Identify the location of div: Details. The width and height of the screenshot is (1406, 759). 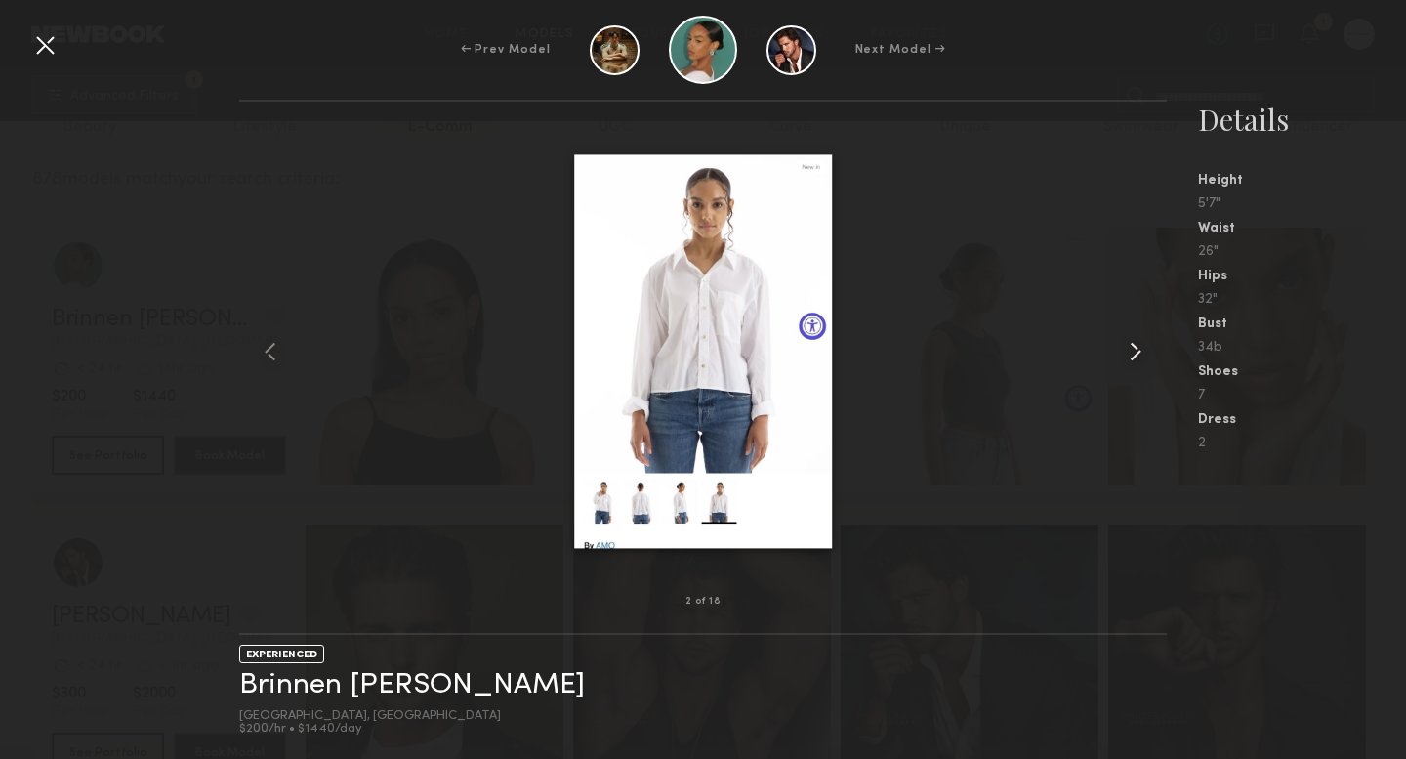
(1302, 119).